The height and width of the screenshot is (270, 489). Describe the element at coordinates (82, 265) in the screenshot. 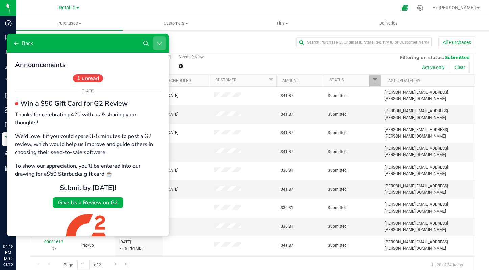

I see `span: Page of 2` at that location.